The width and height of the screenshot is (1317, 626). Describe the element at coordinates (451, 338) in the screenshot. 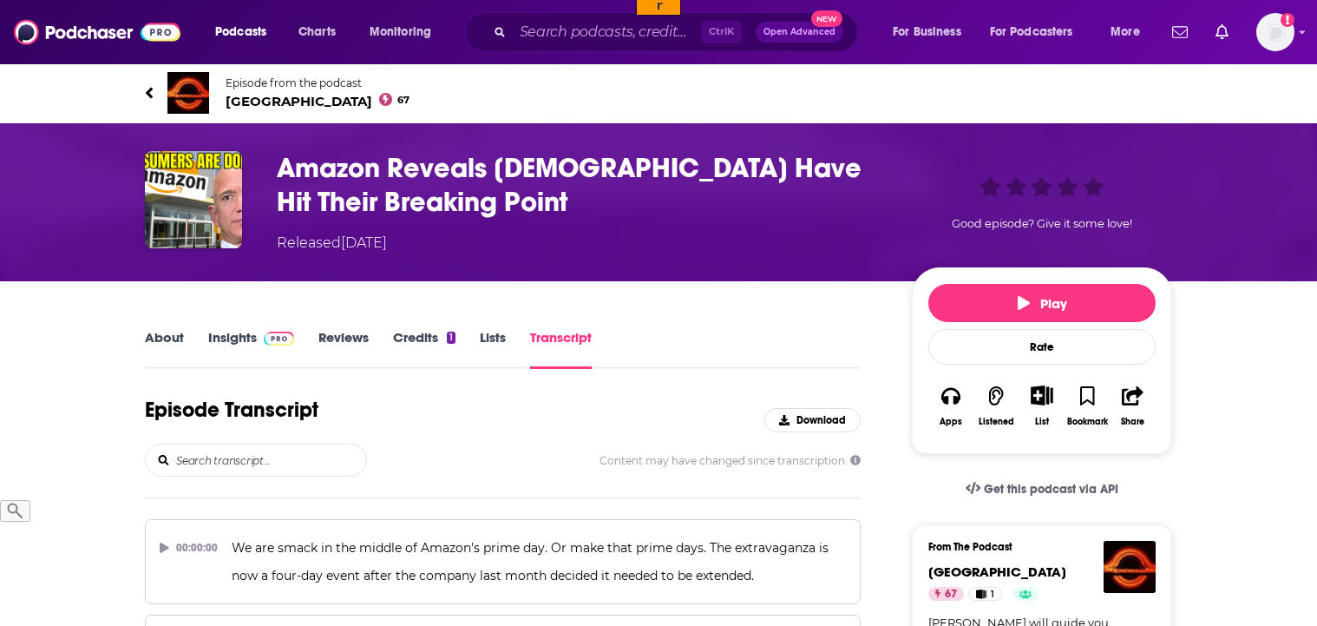

I see `div: 1` at that location.